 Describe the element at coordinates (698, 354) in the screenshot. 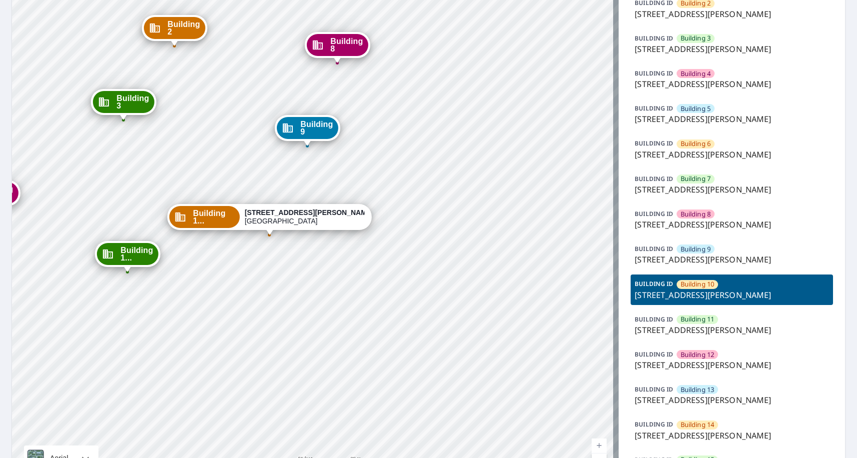

I see `span: Building 12` at that location.